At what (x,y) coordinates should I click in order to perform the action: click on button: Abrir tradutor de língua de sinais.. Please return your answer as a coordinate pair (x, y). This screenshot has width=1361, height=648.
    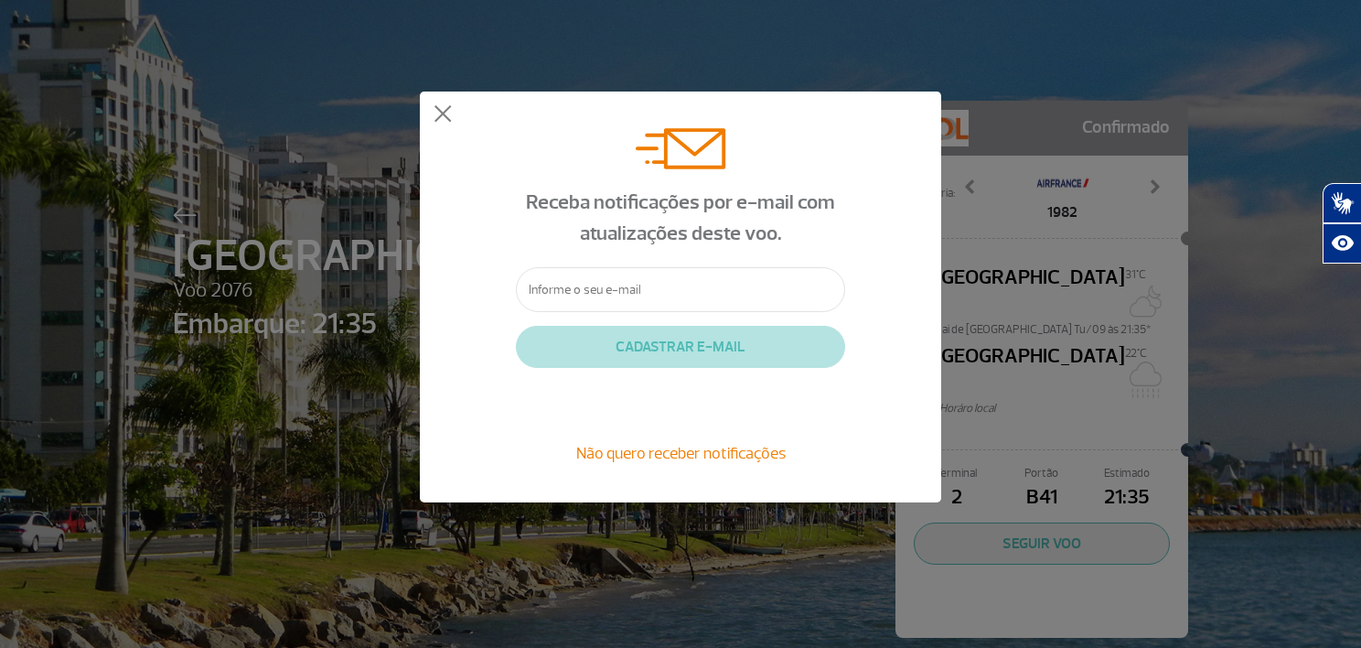
    Looking at the image, I should click on (1342, 203).